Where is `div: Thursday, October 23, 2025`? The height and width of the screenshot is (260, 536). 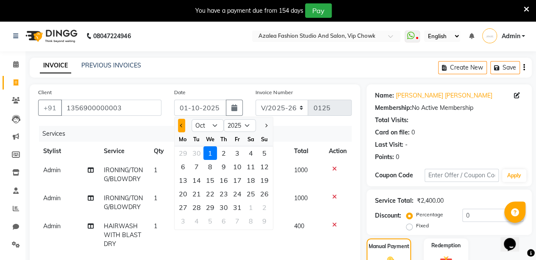 div: Thursday, October 23, 2025 is located at coordinates (224, 194).